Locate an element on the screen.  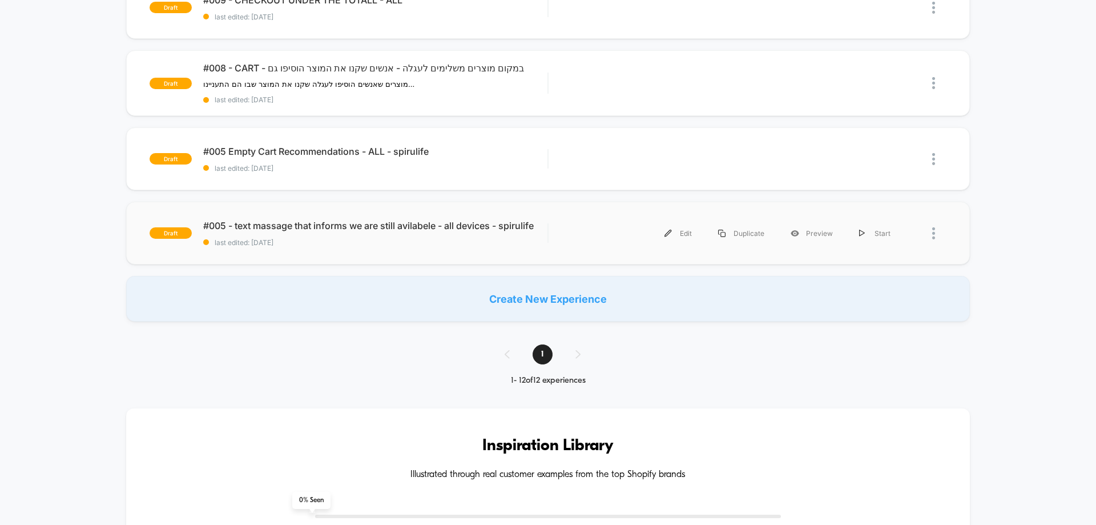
span: #005 Empty Cart Recommendations - ALL - spirulife is located at coordinates (375, 151).